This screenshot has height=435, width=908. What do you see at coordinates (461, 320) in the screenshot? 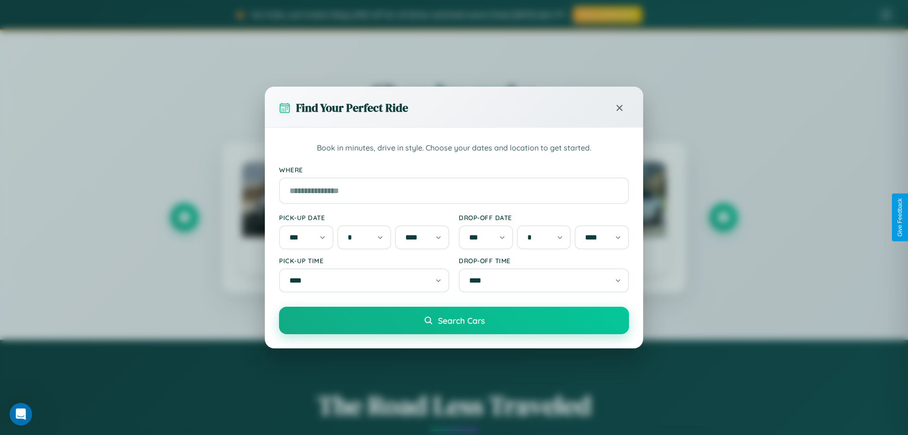
I see `span: Search Cars` at bounding box center [461, 320].